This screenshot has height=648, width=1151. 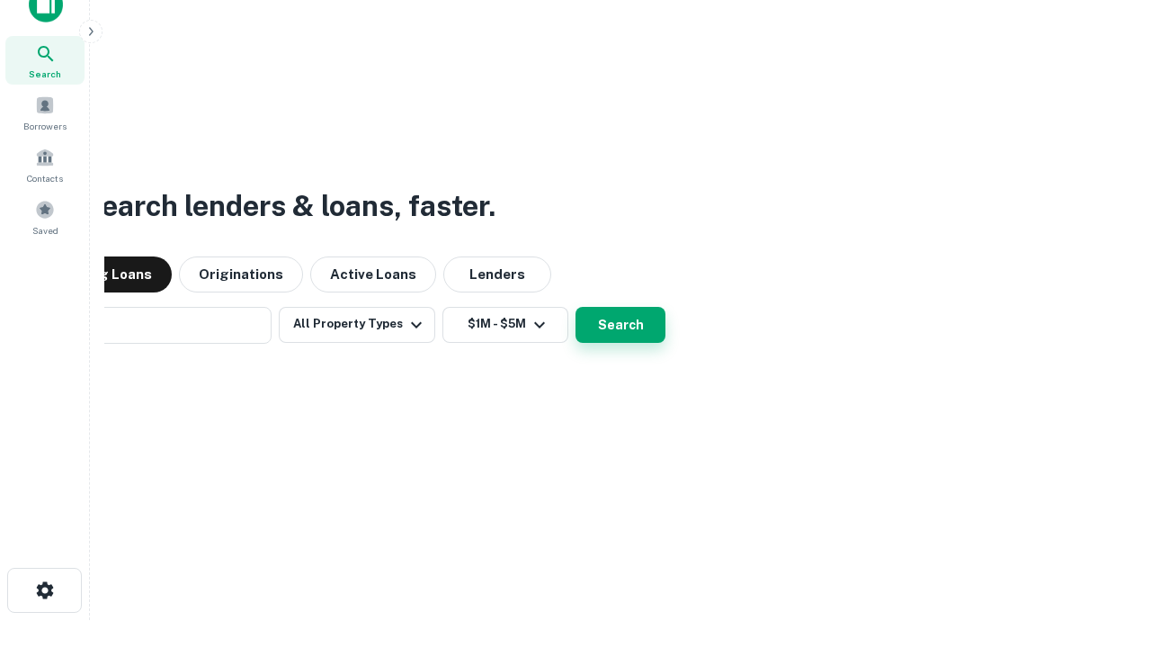 What do you see at coordinates (45, 112) in the screenshot?
I see `div: Borrowers` at bounding box center [45, 112].